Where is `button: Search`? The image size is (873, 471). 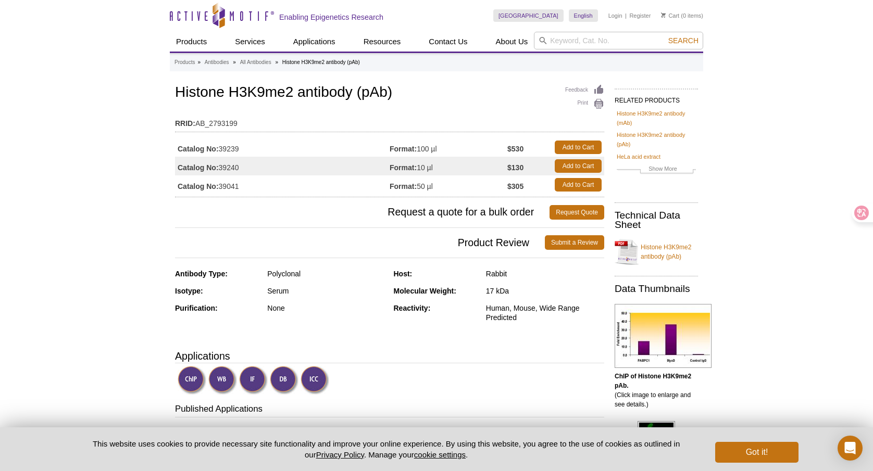 button: Search is located at coordinates (683, 41).